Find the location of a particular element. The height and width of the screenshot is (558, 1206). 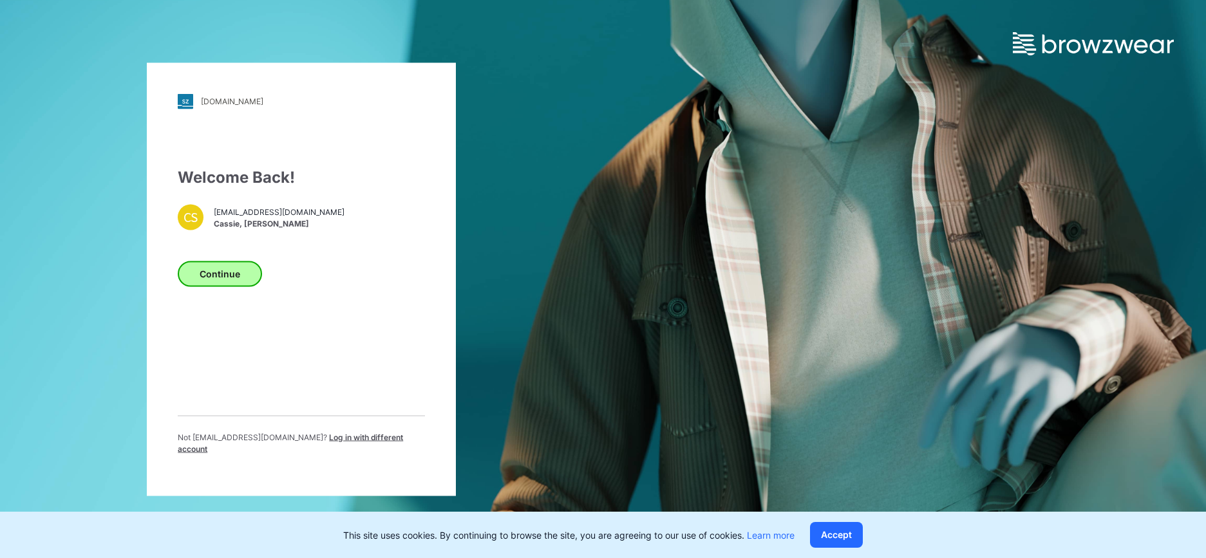

a: Learn more is located at coordinates (771, 535).